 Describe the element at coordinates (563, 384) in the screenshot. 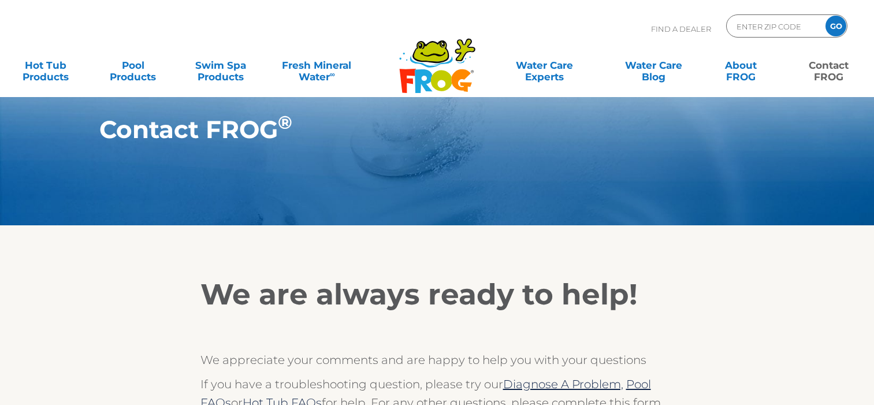

I see `a: Diagnose A Problem,` at that location.